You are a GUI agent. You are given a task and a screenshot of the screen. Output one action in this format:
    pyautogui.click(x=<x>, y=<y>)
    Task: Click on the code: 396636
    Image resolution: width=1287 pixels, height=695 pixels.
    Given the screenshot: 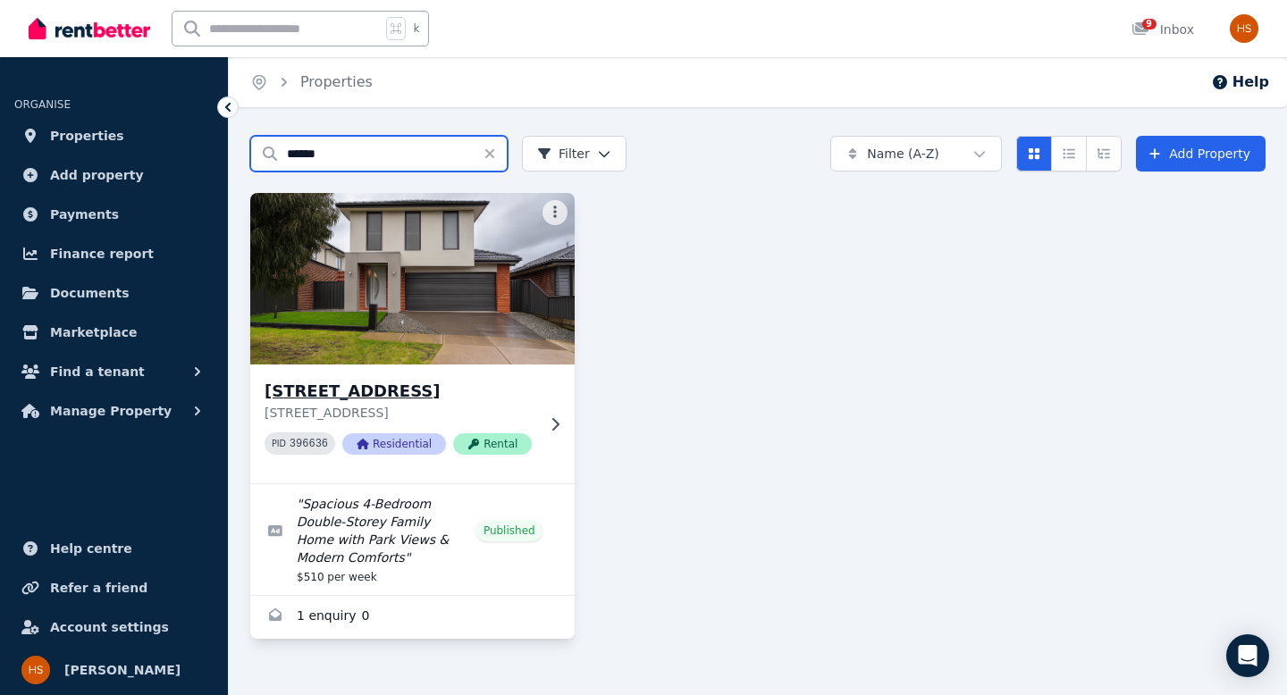 What is the action you would take?
    pyautogui.click(x=308, y=444)
    